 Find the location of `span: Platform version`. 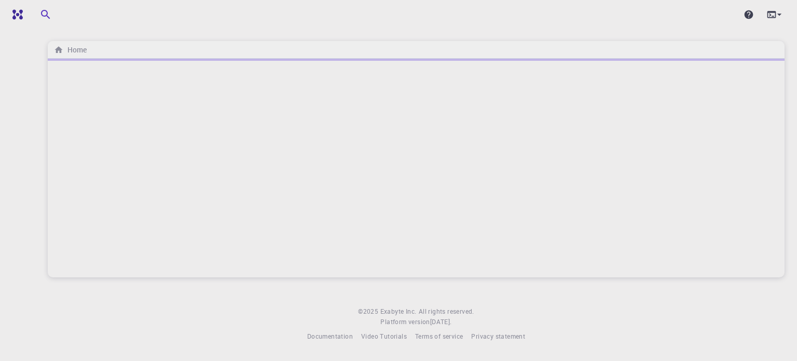

span: Platform version is located at coordinates (405, 322).